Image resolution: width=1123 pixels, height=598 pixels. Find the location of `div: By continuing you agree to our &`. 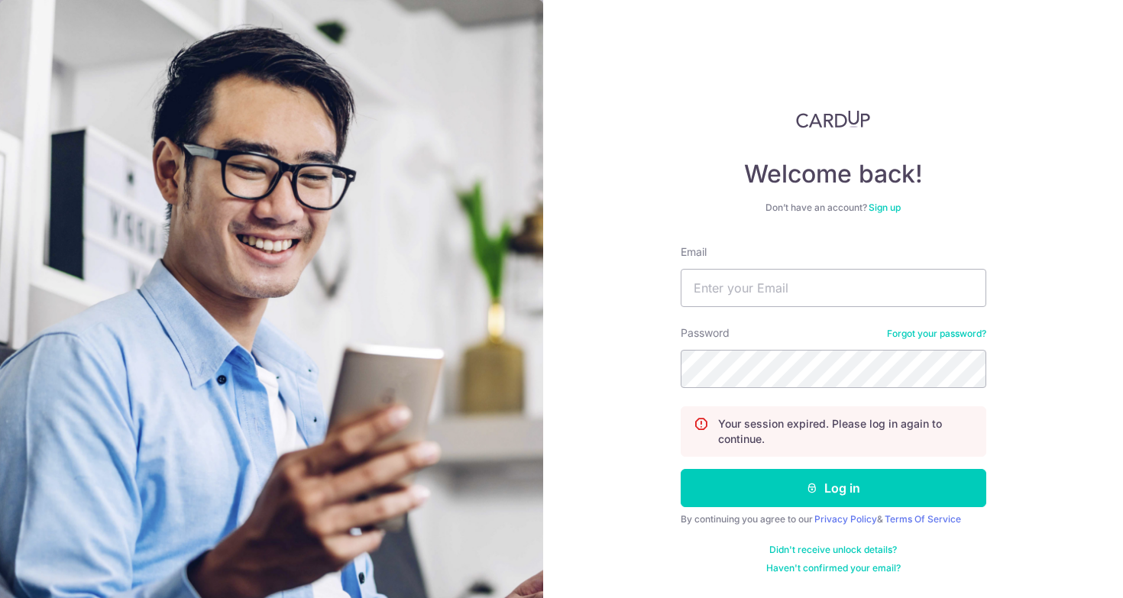

div: By continuing you agree to our & is located at coordinates (833, 519).